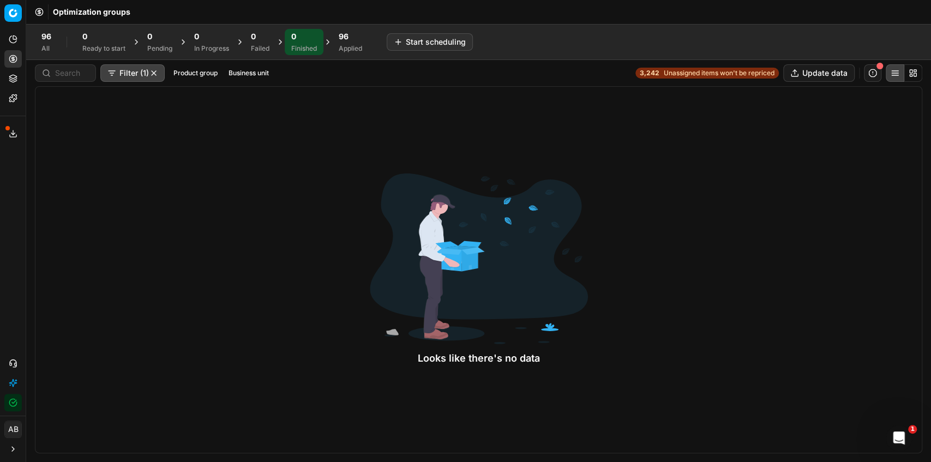  I want to click on div: Ready to start, so click(104, 49).